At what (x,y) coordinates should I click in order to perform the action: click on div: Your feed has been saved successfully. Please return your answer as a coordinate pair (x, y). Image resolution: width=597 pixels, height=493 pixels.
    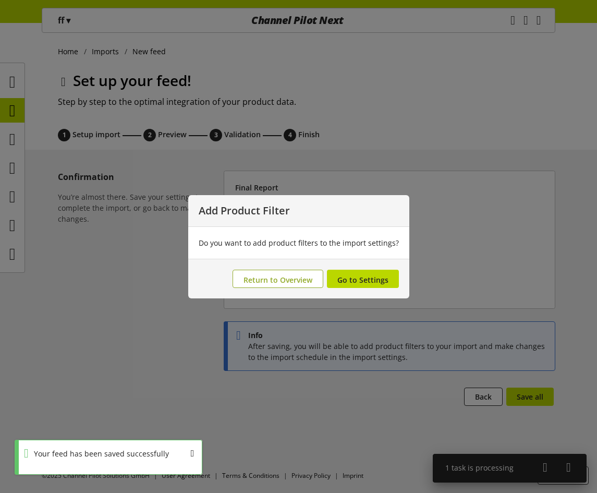
    Looking at the image, I should click on (99, 453).